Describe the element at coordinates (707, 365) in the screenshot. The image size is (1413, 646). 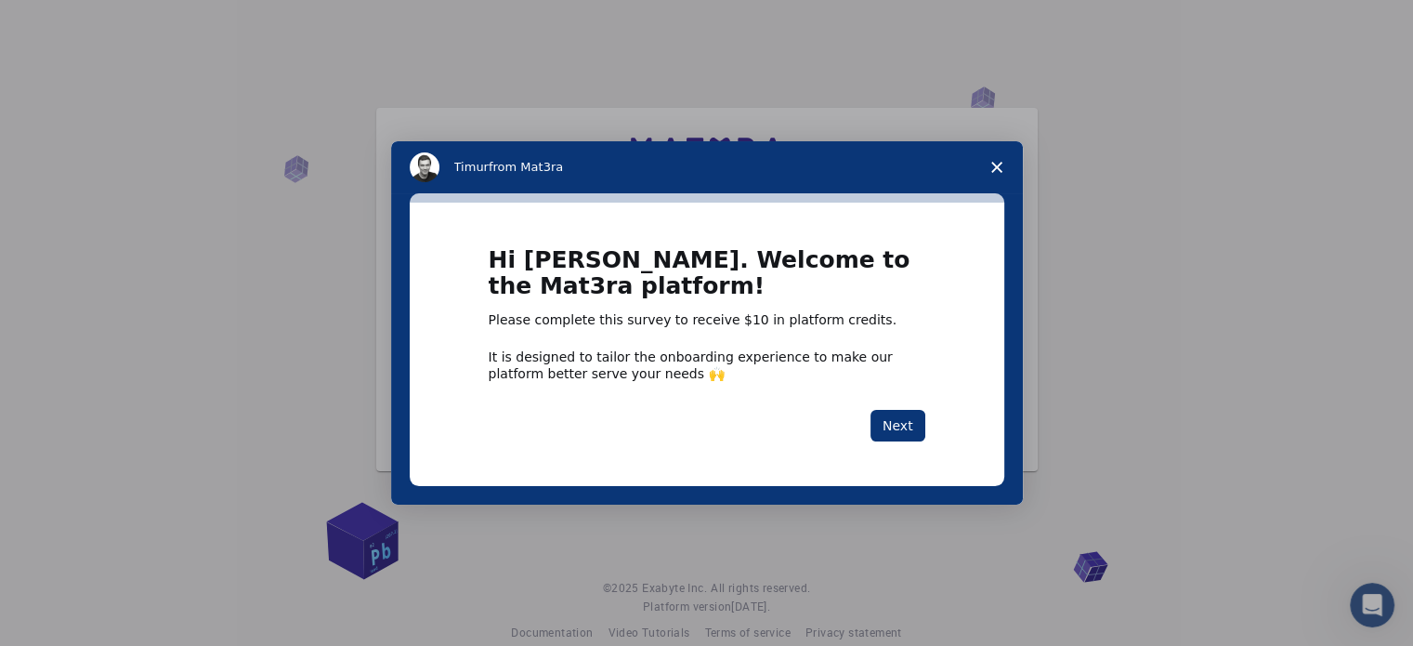
I see `div: It is designed to tailor the onboarding experience to make our platform better serve your needs 🙌` at that location.